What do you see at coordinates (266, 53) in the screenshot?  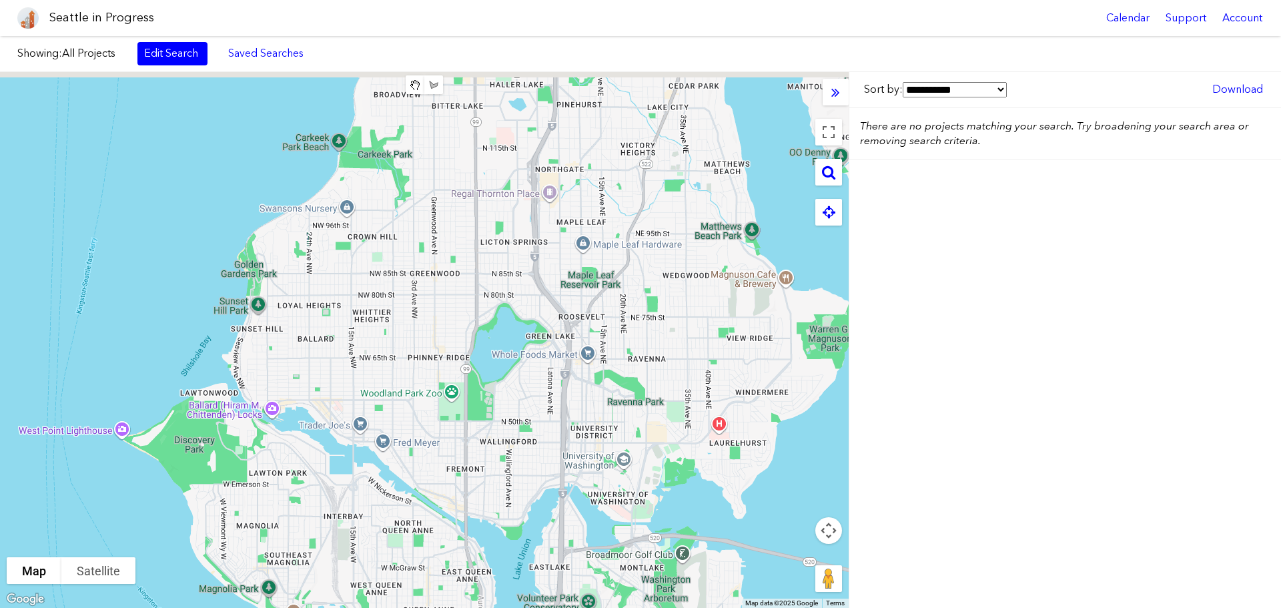 I see `a: Saved Searches` at bounding box center [266, 53].